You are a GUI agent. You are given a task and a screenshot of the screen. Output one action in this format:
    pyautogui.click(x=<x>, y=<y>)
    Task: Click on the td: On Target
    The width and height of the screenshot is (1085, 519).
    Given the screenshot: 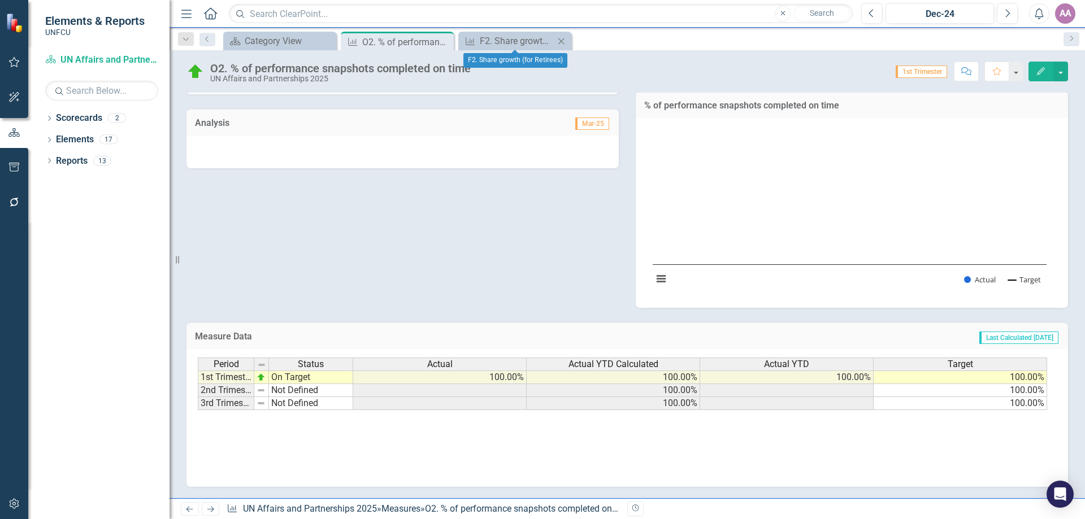 What is the action you would take?
    pyautogui.click(x=311, y=378)
    